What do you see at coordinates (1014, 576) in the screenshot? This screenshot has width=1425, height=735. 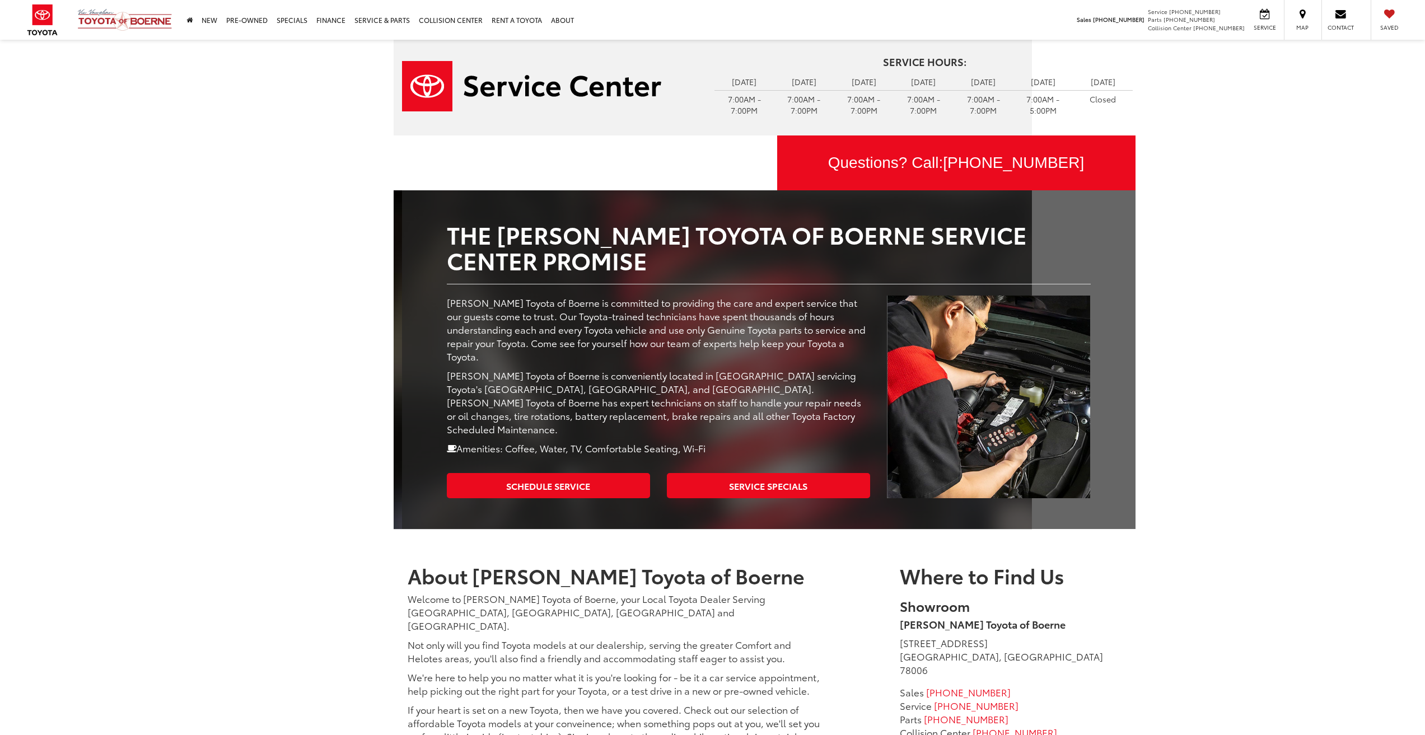 I see `h4: Where to Find Us` at bounding box center [1014, 576].